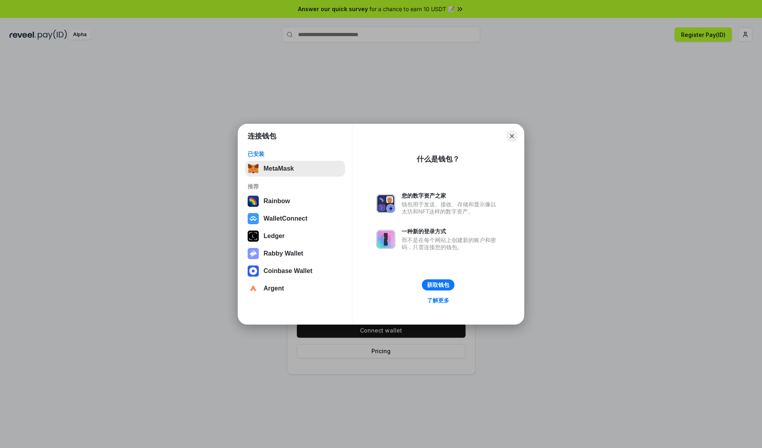  What do you see at coordinates (295, 288) in the screenshot?
I see `button: Argent` at bounding box center [295, 288].